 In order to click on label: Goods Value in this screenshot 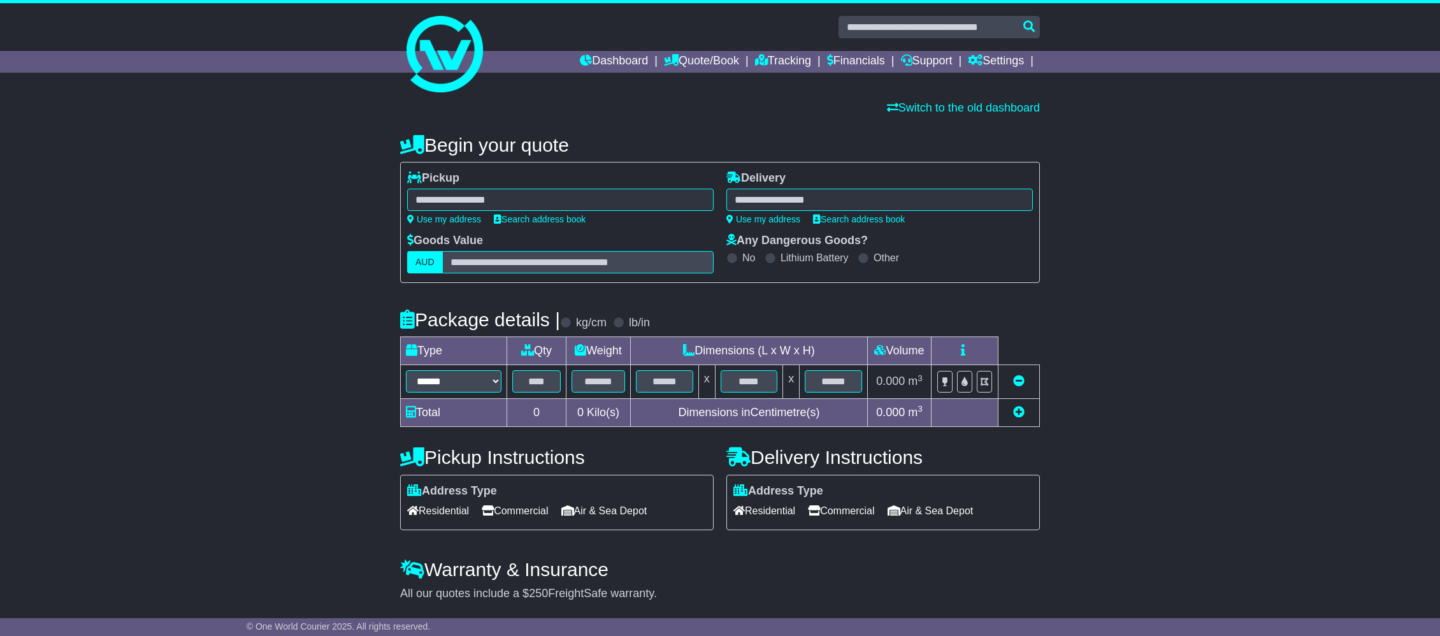, I will do `click(445, 241)`.